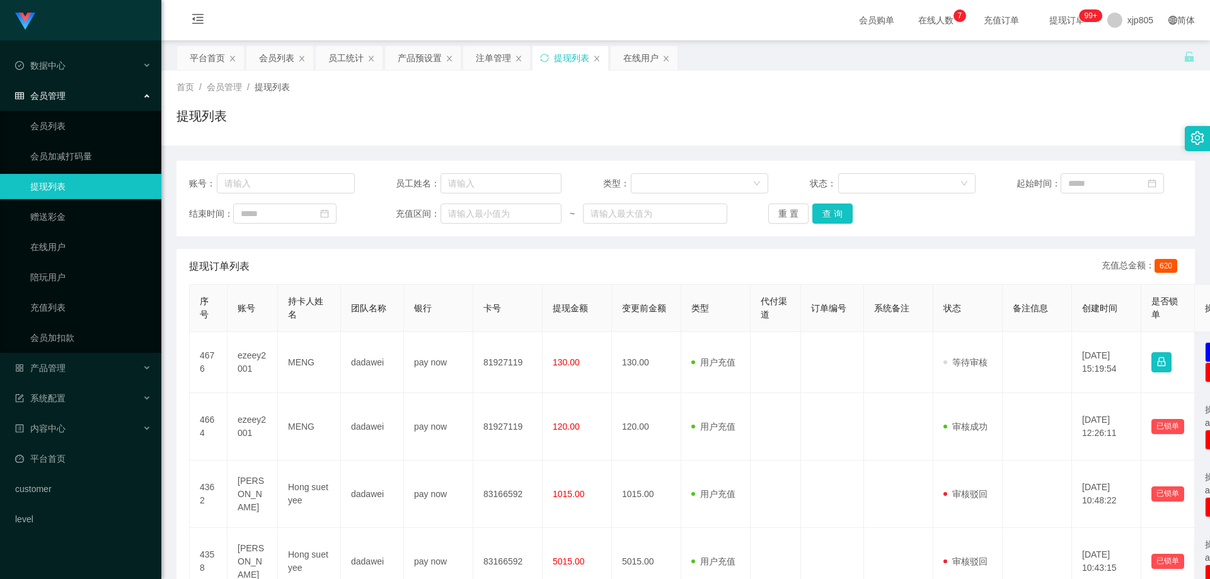  What do you see at coordinates (423, 308) in the screenshot?
I see `span: 银行` at bounding box center [423, 308].